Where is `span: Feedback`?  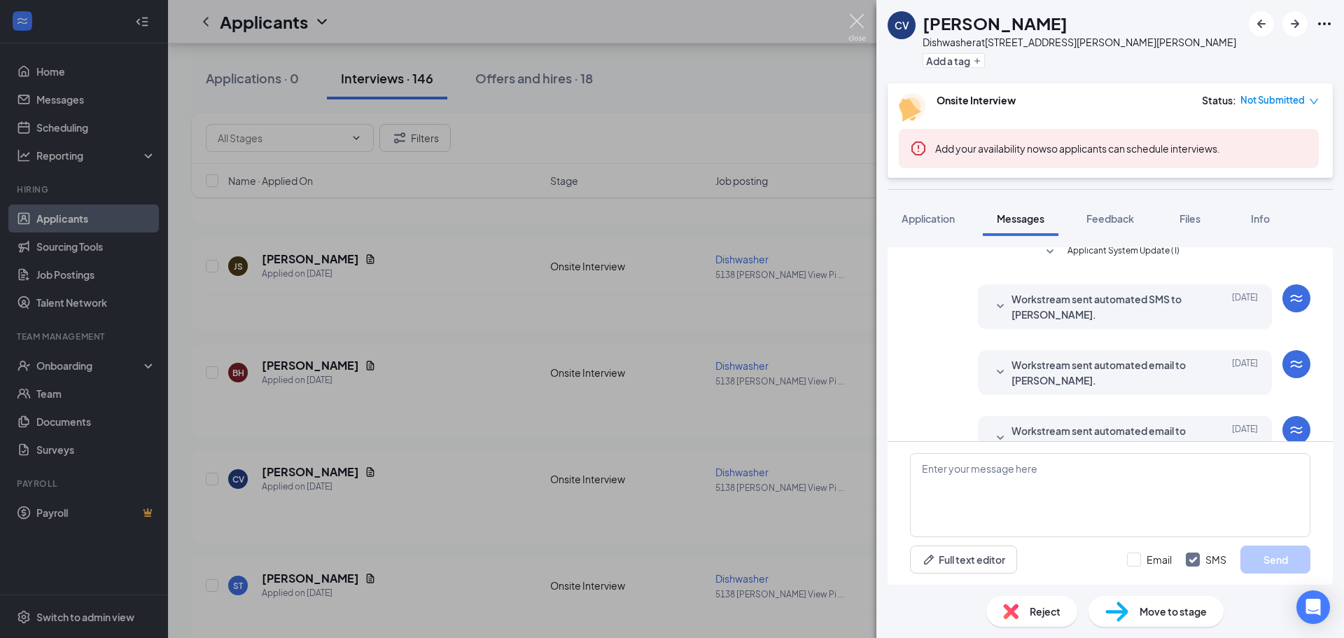
span: Feedback is located at coordinates (1110, 218).